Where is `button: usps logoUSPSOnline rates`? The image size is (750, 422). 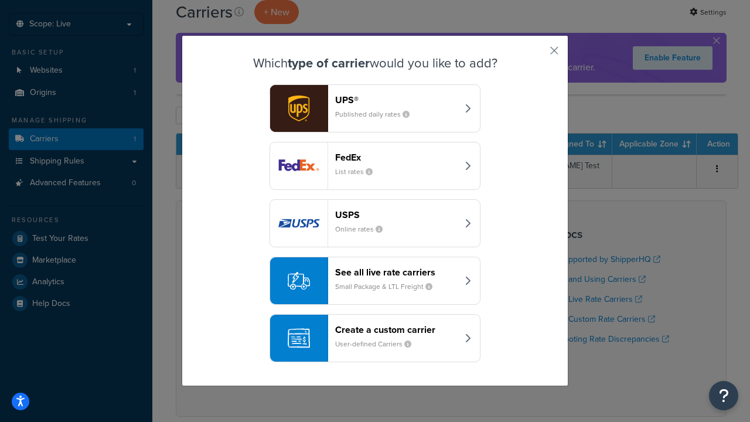
button: usps logoUSPSOnline rates is located at coordinates (375, 223).